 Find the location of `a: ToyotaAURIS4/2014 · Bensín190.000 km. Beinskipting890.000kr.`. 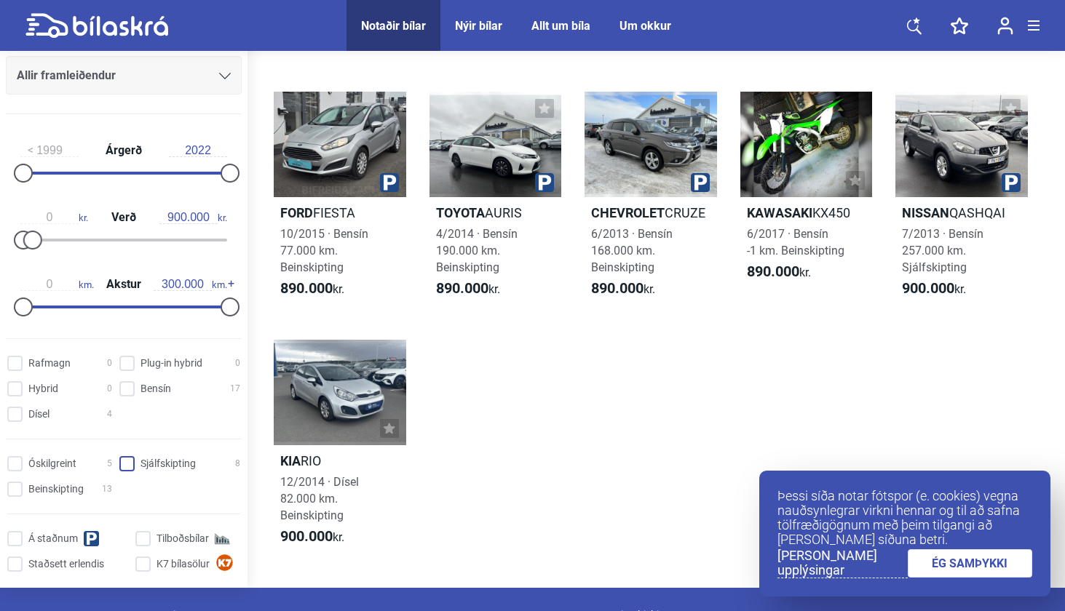

a: ToyotaAURIS4/2014 · Bensín190.000 km. Beinskipting890.000kr. is located at coordinates (496, 201).